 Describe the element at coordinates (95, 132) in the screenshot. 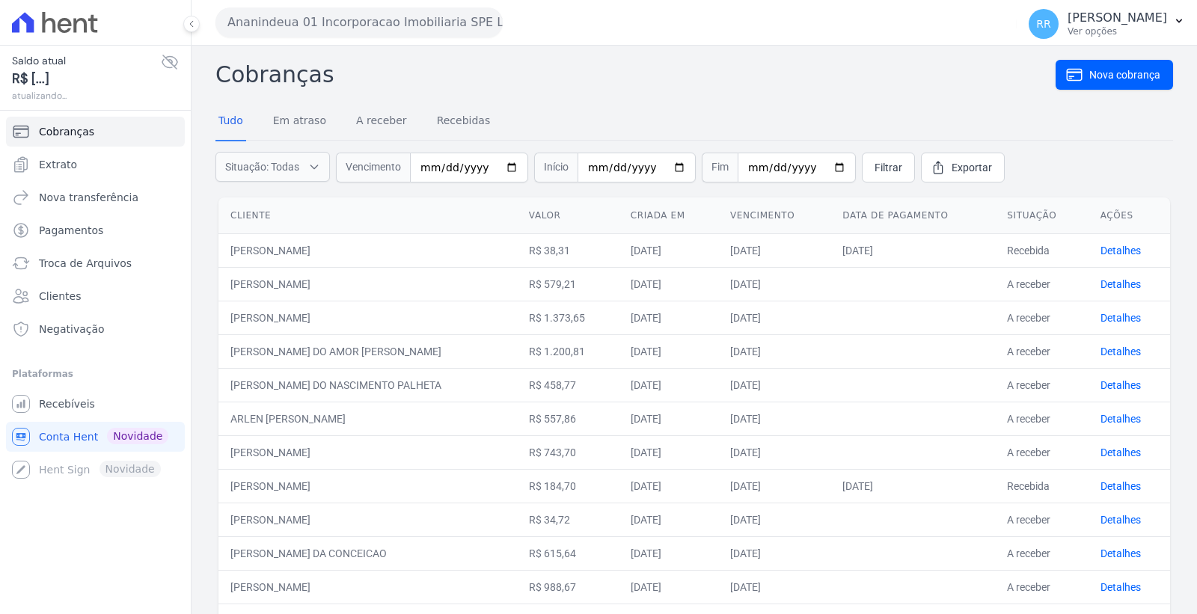

I see `a: Cobranças` at that location.